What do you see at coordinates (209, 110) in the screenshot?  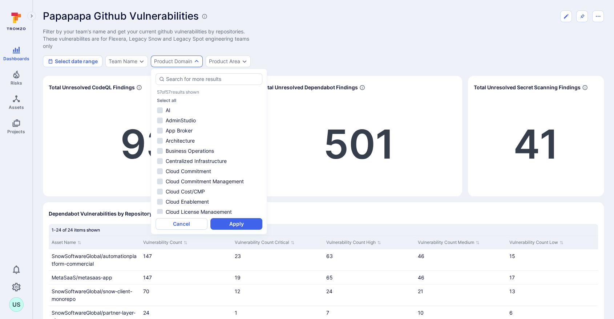 I see `li: AI` at bounding box center [209, 110].